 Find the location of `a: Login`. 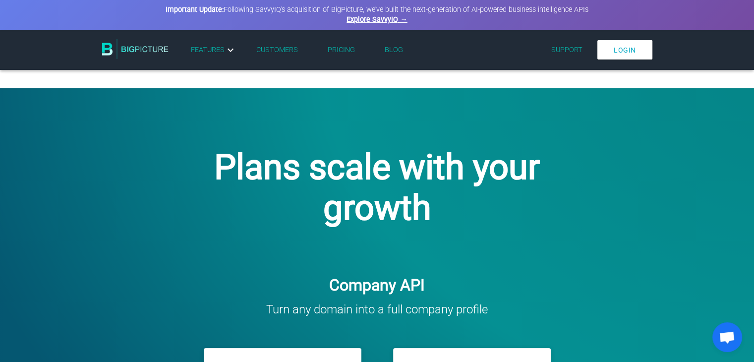

a: Login is located at coordinates (625, 50).